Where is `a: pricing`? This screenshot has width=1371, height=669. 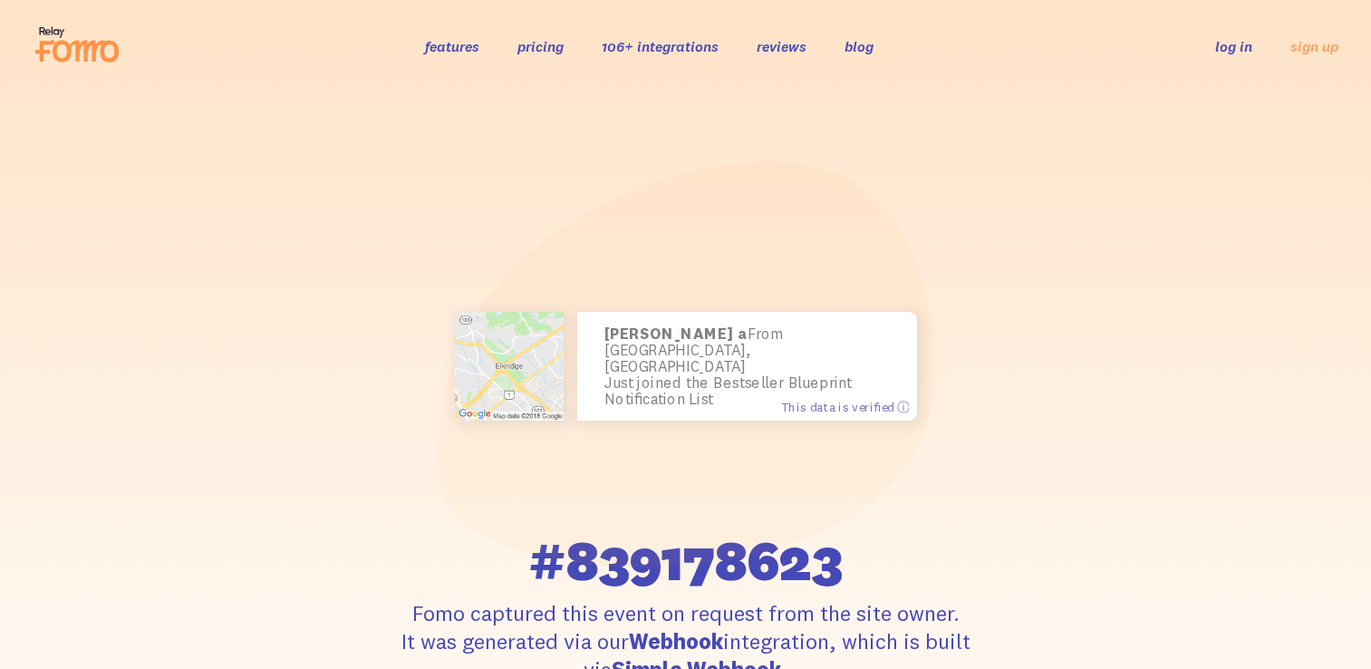
a: pricing is located at coordinates (540, 46).